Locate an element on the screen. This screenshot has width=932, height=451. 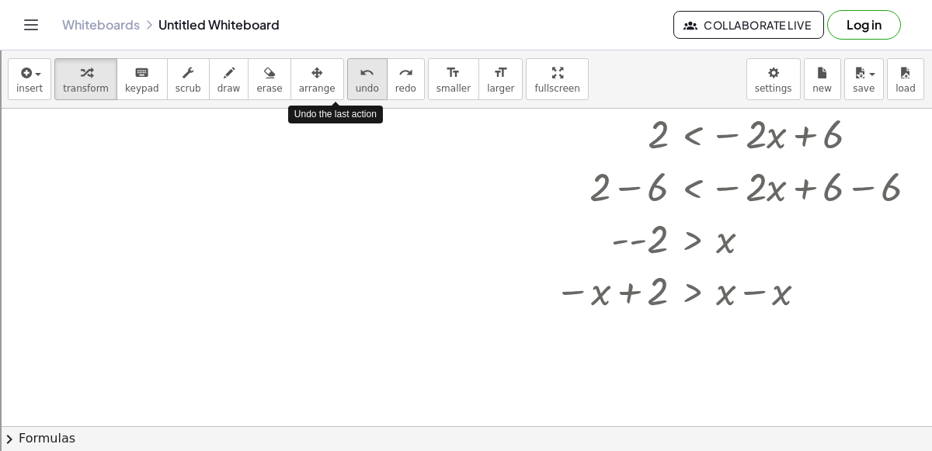
div: Home is located at coordinates (165, 13).